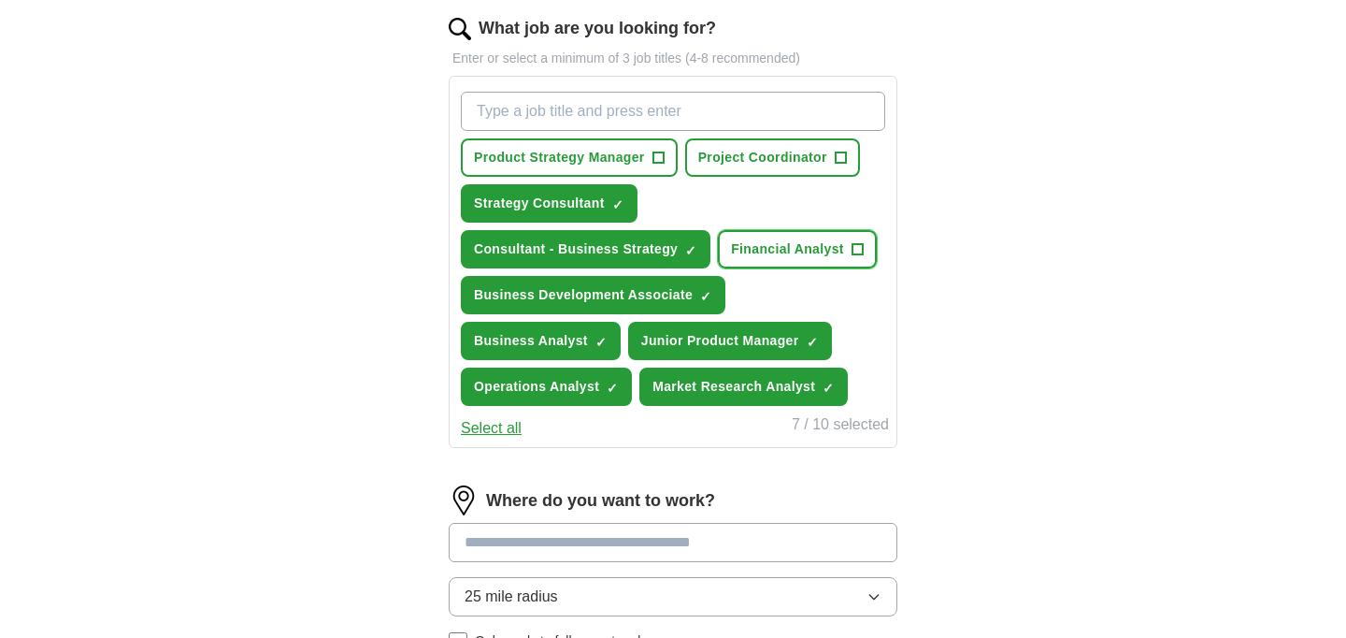 Image resolution: width=1346 pixels, height=638 pixels. Describe the element at coordinates (673, 58) in the screenshot. I see `p: Enter or select a minimum of 3 job titles (4-8 recommended)` at that location.